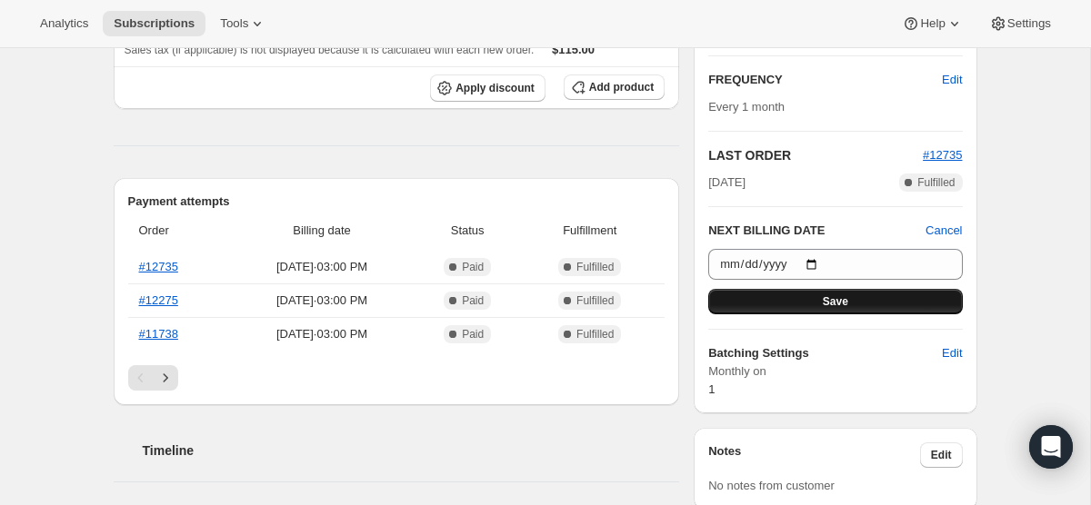 This screenshot has height=505, width=1091. Describe the element at coordinates (329, 50) in the screenshot. I see `span: Sales tax (if applicable) is not displayed because it is calculated with each new order.` at that location.